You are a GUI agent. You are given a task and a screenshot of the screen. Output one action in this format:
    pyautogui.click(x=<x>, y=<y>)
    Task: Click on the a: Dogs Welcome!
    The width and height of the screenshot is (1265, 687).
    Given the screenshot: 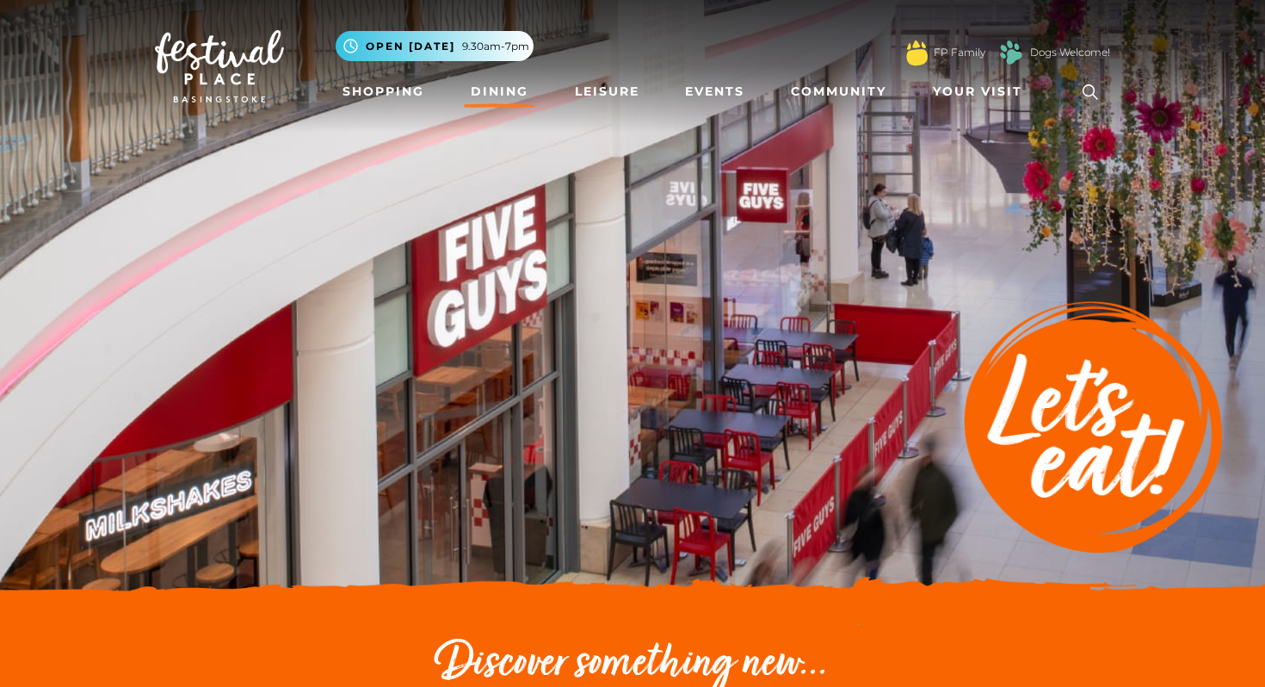 What is the action you would take?
    pyautogui.click(x=1070, y=53)
    